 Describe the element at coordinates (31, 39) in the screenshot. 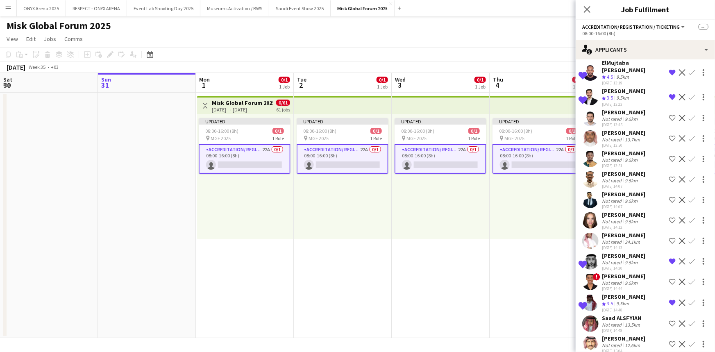

I see `span: Edit` at that location.